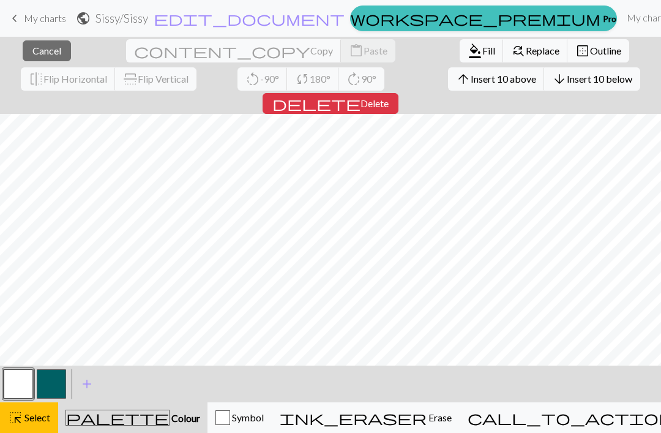 This screenshot has width=661, height=433. I want to click on span: add, so click(87, 384).